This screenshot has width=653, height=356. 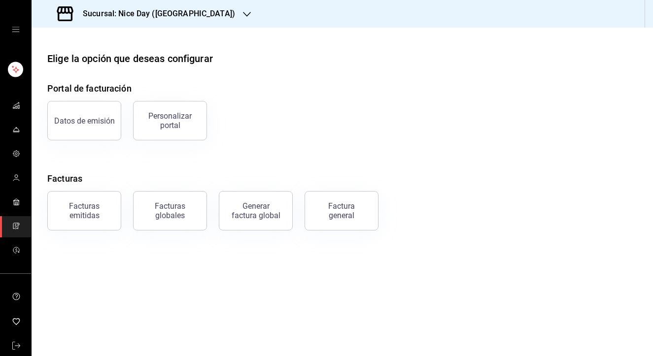 What do you see at coordinates (84, 211) in the screenshot?
I see `div: Facturas emitidas` at bounding box center [84, 211].